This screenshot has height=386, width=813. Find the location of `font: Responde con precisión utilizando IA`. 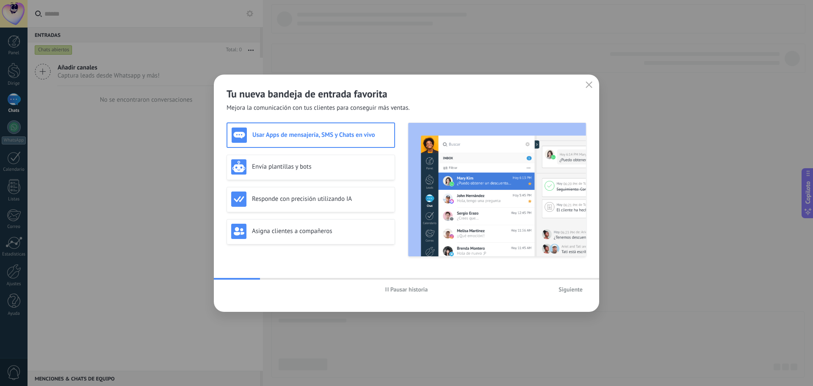

font: Responde con precisión utilizando IA is located at coordinates (302, 199).